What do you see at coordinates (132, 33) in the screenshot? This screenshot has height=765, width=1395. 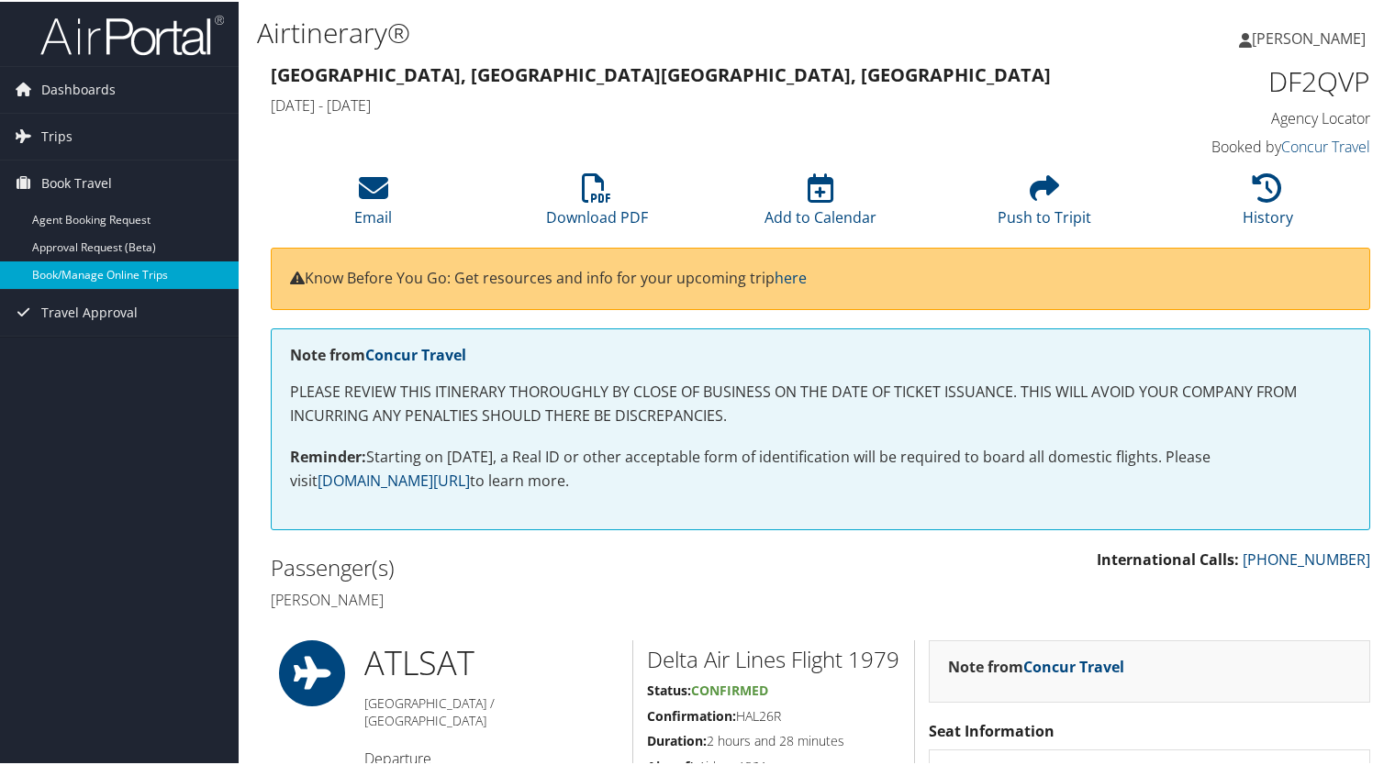 I see `img: airportal-logo.png` at bounding box center [132, 33].